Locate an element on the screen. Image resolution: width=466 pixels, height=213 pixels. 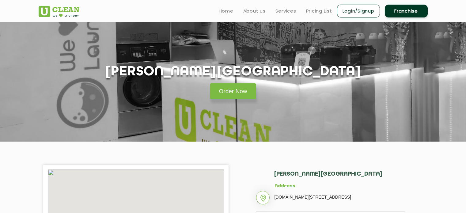
a: Home is located at coordinates (226, 11).